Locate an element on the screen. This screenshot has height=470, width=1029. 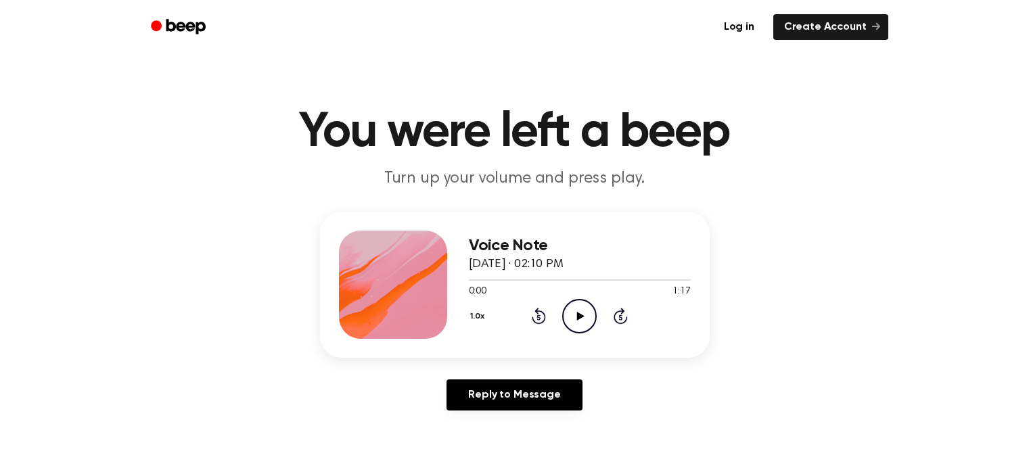
a: Reply to Message is located at coordinates (514, 395).